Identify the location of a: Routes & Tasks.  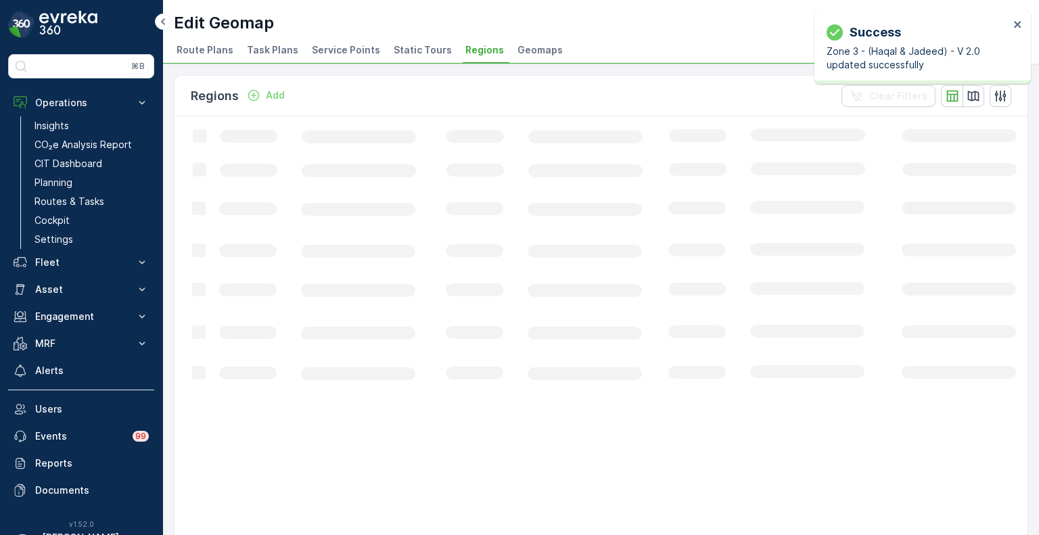
(91, 201).